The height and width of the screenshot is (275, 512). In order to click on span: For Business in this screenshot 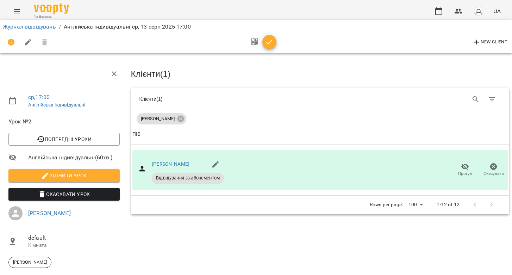, I will do `click(51, 17)`.